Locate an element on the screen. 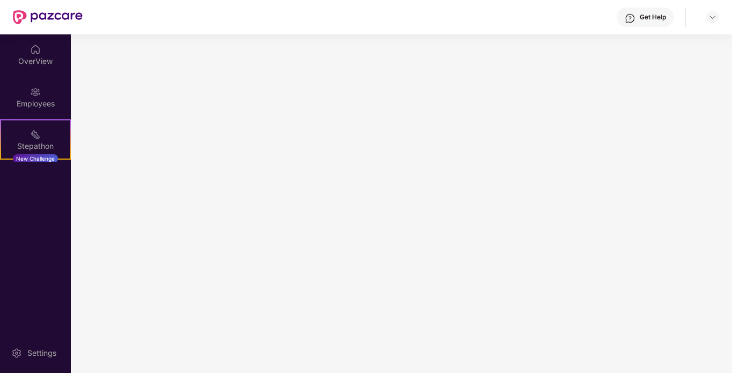 The width and height of the screenshot is (732, 373). div: New Challenge is located at coordinates (35, 158).